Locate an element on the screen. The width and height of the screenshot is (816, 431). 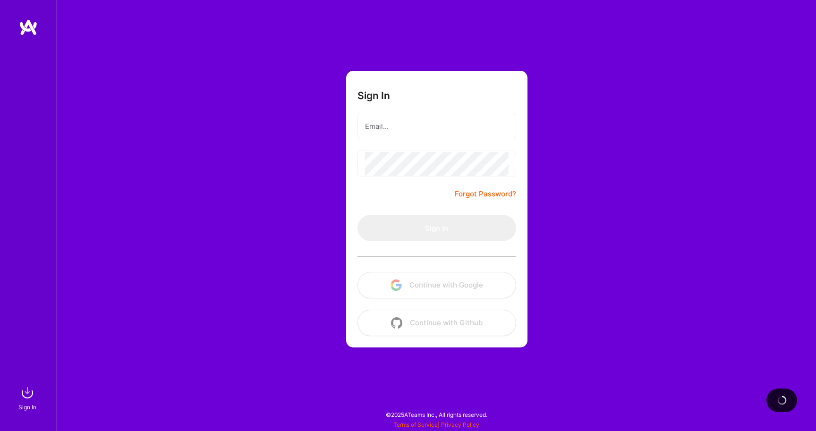
button: Continue with Github is located at coordinates (437, 323).